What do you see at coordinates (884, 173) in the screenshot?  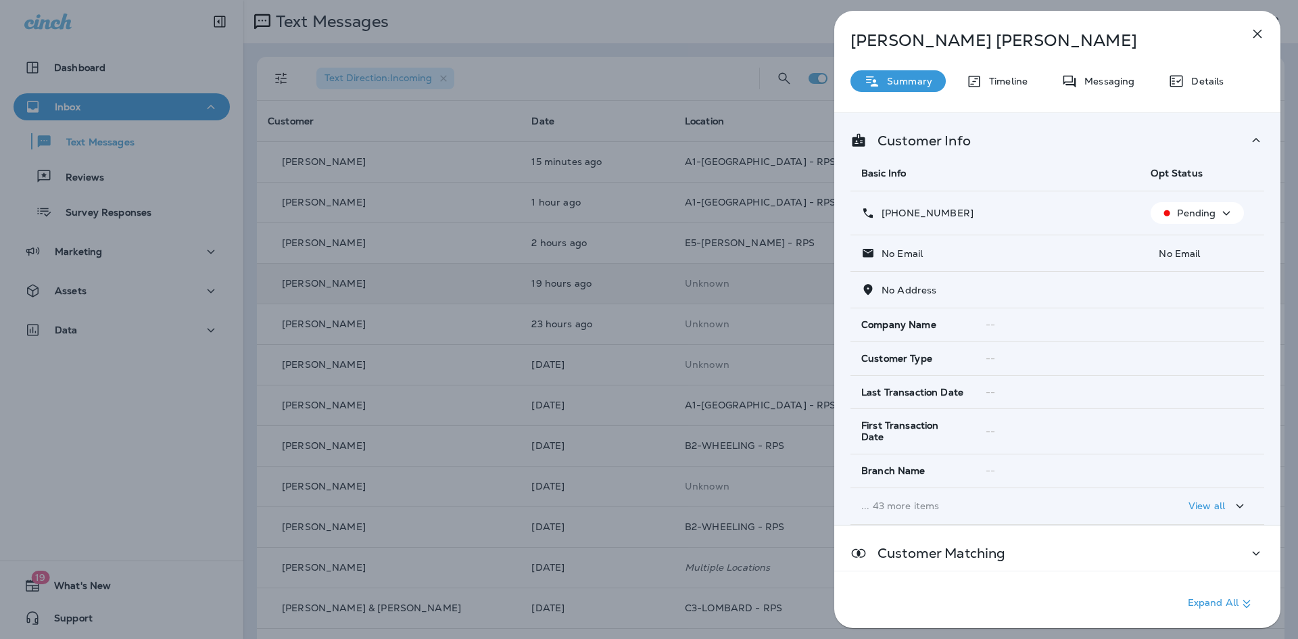 I see `span: Basic Info` at bounding box center [884, 173].